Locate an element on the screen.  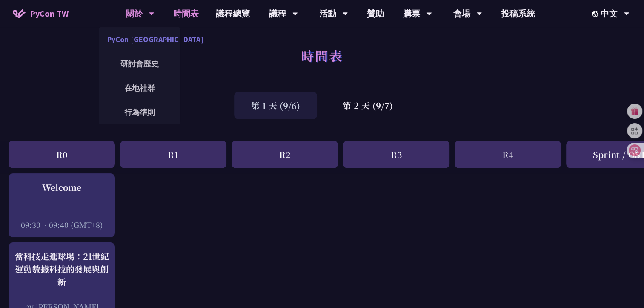
a: PyCon TW is located at coordinates (40, 14).